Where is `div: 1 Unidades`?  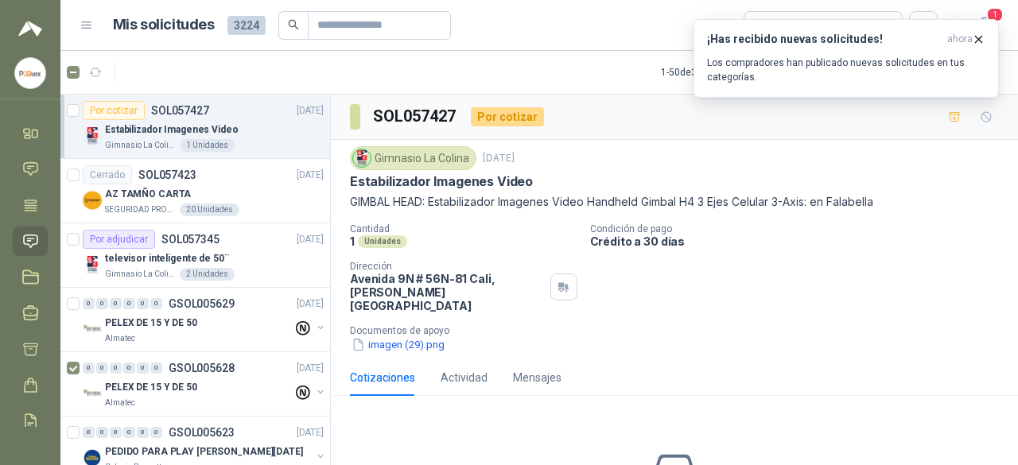 div: 1 Unidades is located at coordinates (207, 146).